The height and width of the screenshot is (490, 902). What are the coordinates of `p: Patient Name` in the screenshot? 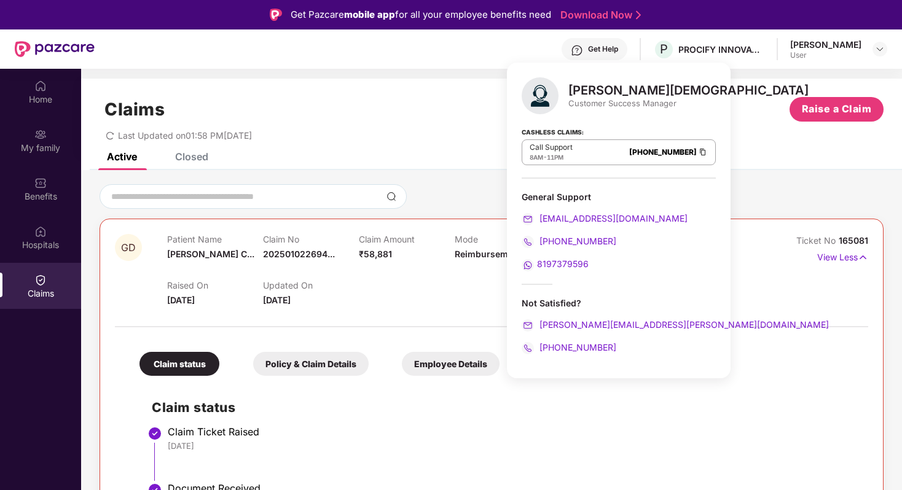 It's located at (215, 239).